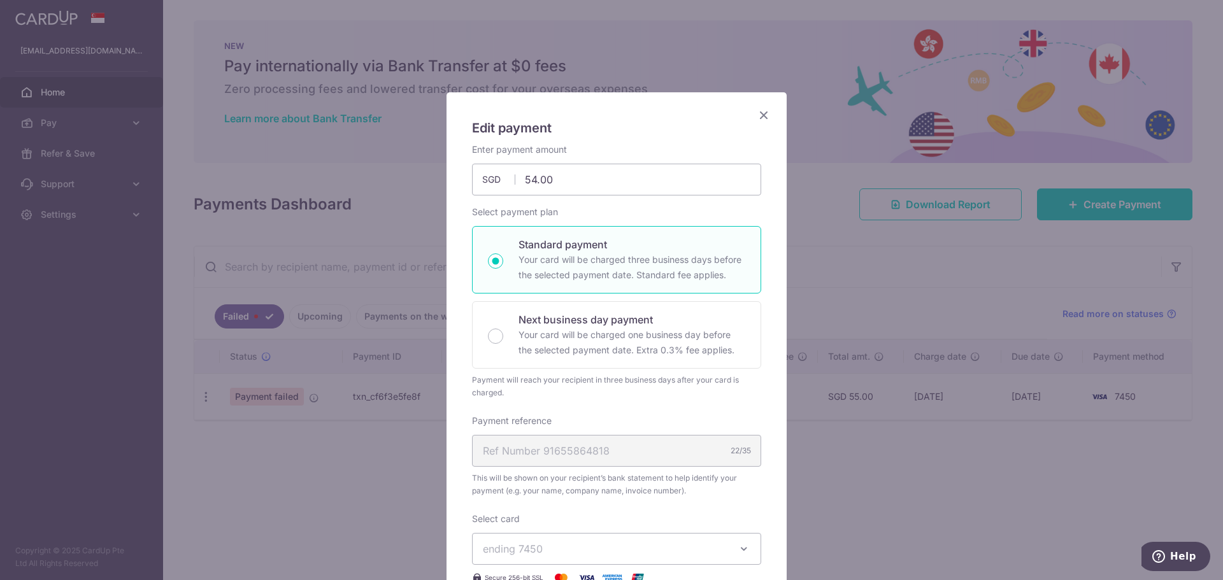 This screenshot has height=580, width=1223. I want to click on label: Select payment plan, so click(515, 212).